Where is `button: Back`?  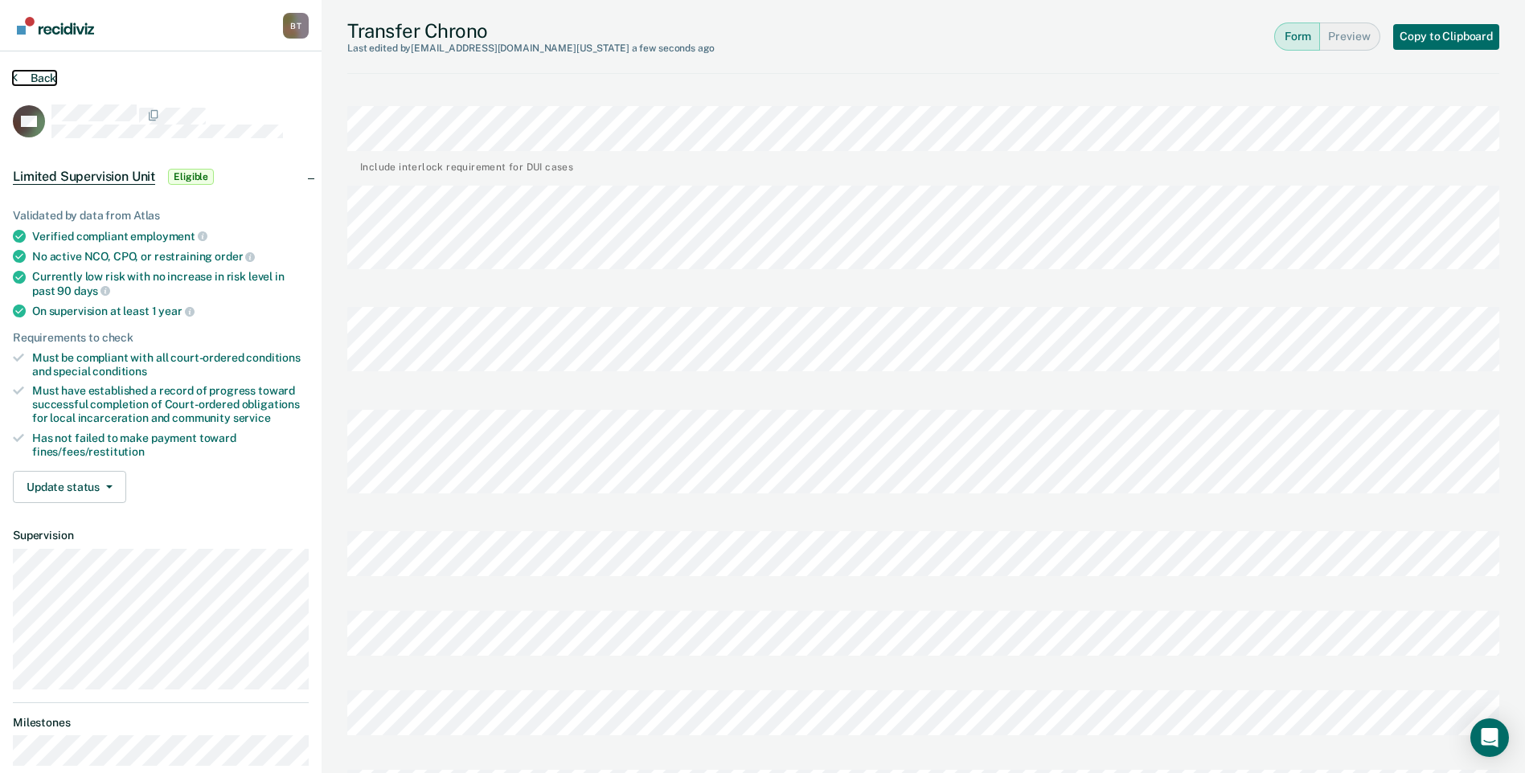
button: Back is located at coordinates (35, 78).